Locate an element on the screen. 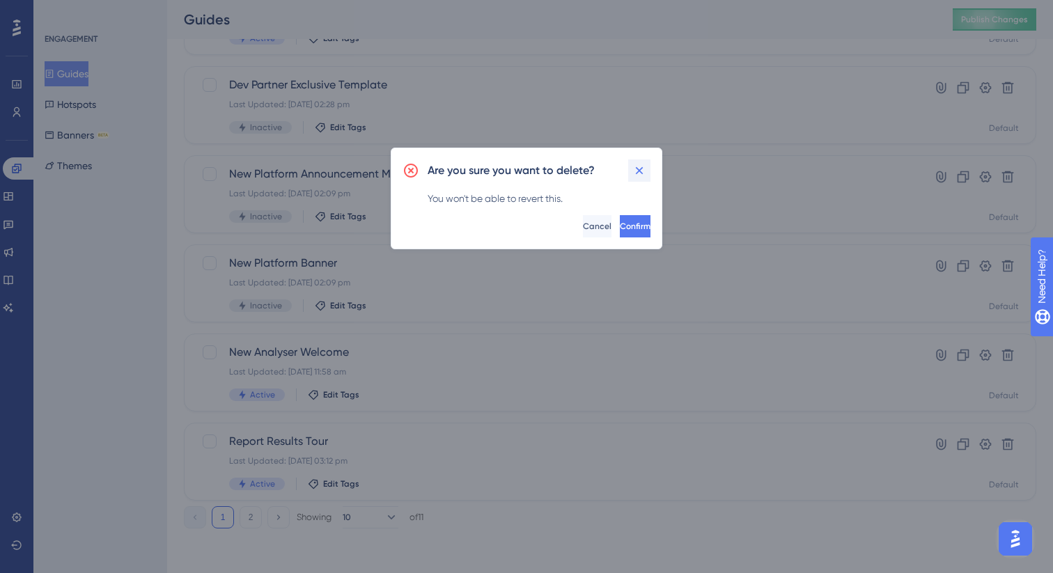 The width and height of the screenshot is (1053, 573). img: launcher-image-alternative-text is located at coordinates (21, 21).